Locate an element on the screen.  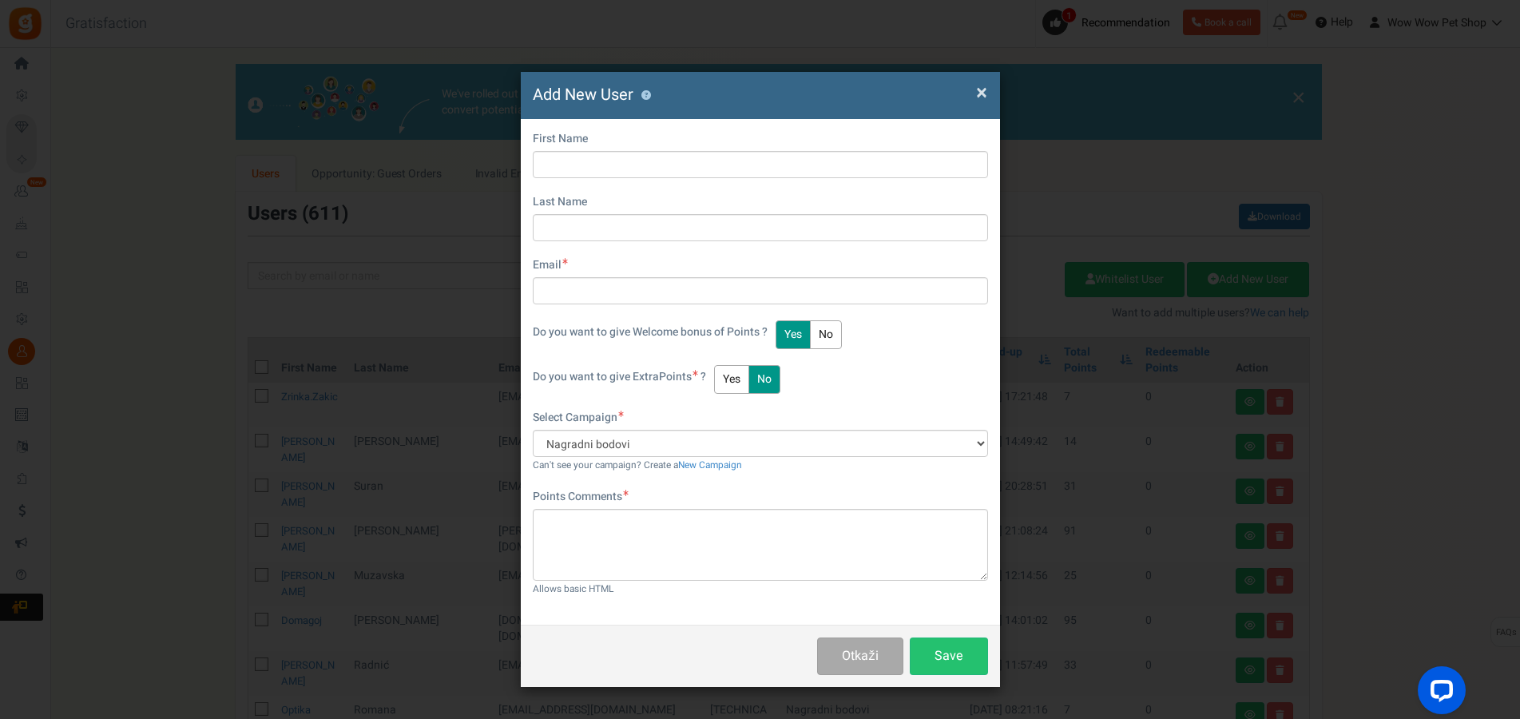
small: Allows basic HTML is located at coordinates (573, 589).